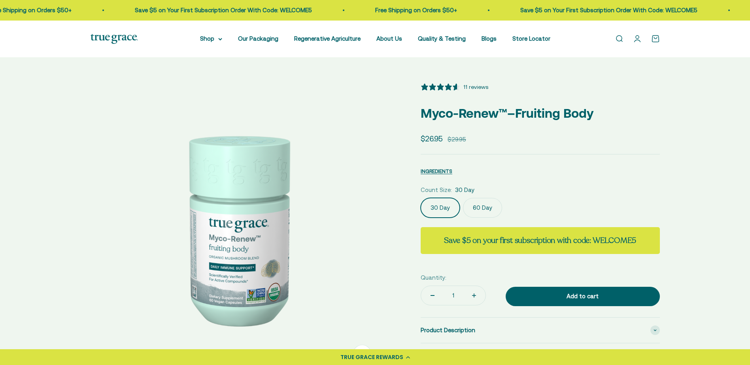 The height and width of the screenshot is (365, 750). Describe the element at coordinates (436, 171) in the screenshot. I see `span: INGREDIENTS` at that location.